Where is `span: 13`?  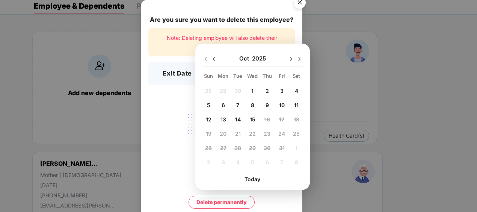
span: 13 is located at coordinates (223, 119).